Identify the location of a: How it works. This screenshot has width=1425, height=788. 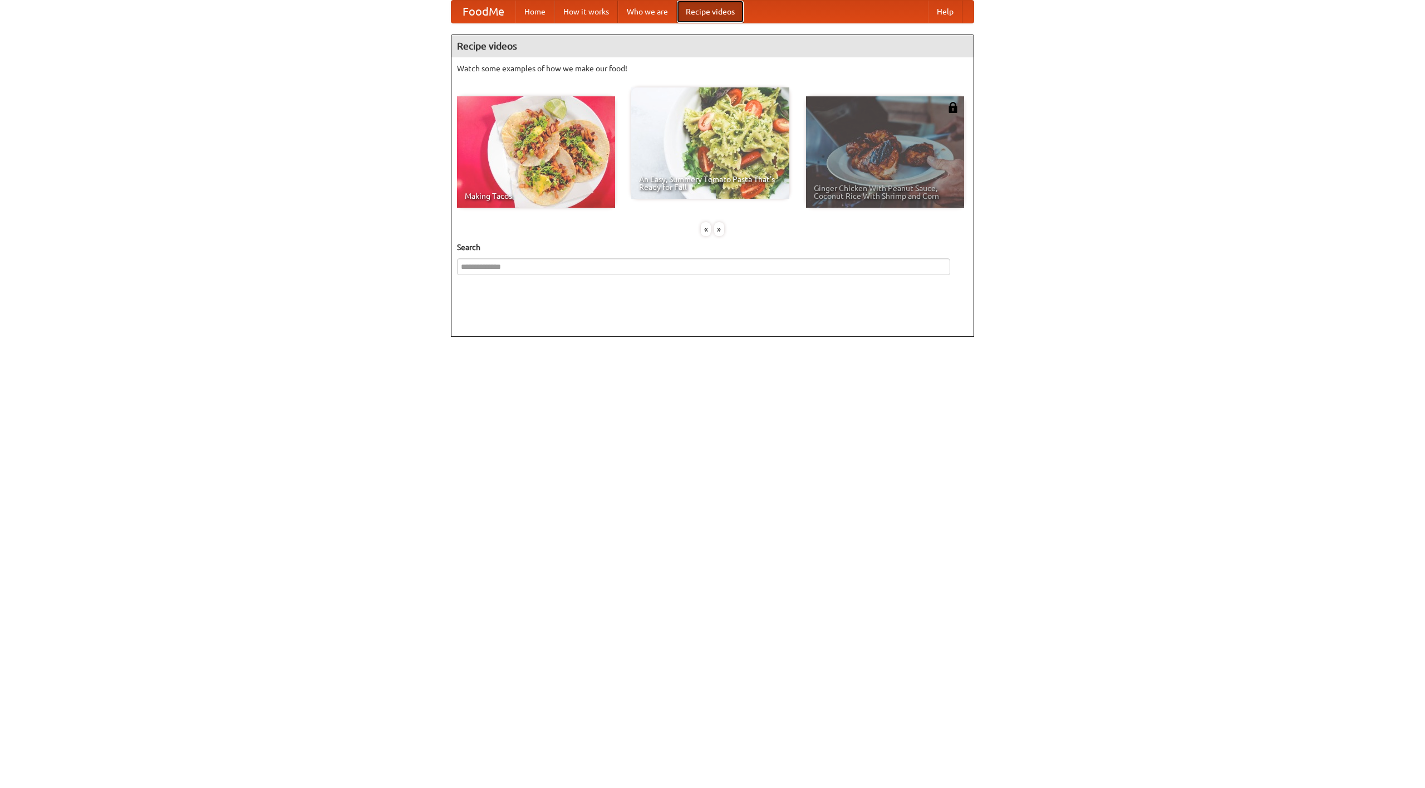
(586, 12).